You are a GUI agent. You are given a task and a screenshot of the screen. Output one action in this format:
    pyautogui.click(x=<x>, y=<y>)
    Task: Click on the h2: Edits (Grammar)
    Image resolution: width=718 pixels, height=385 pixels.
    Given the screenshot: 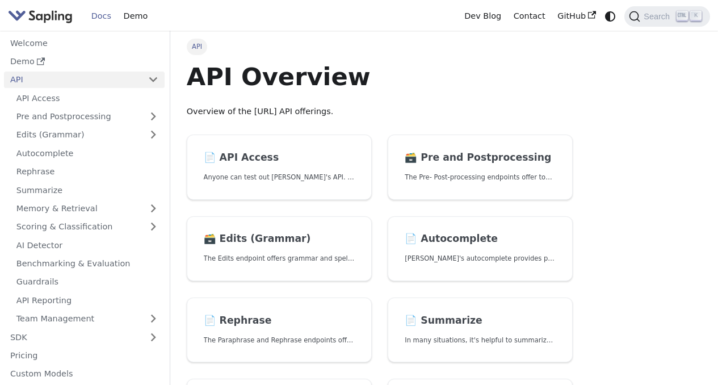 What is the action you would take?
    pyautogui.click(x=279, y=239)
    